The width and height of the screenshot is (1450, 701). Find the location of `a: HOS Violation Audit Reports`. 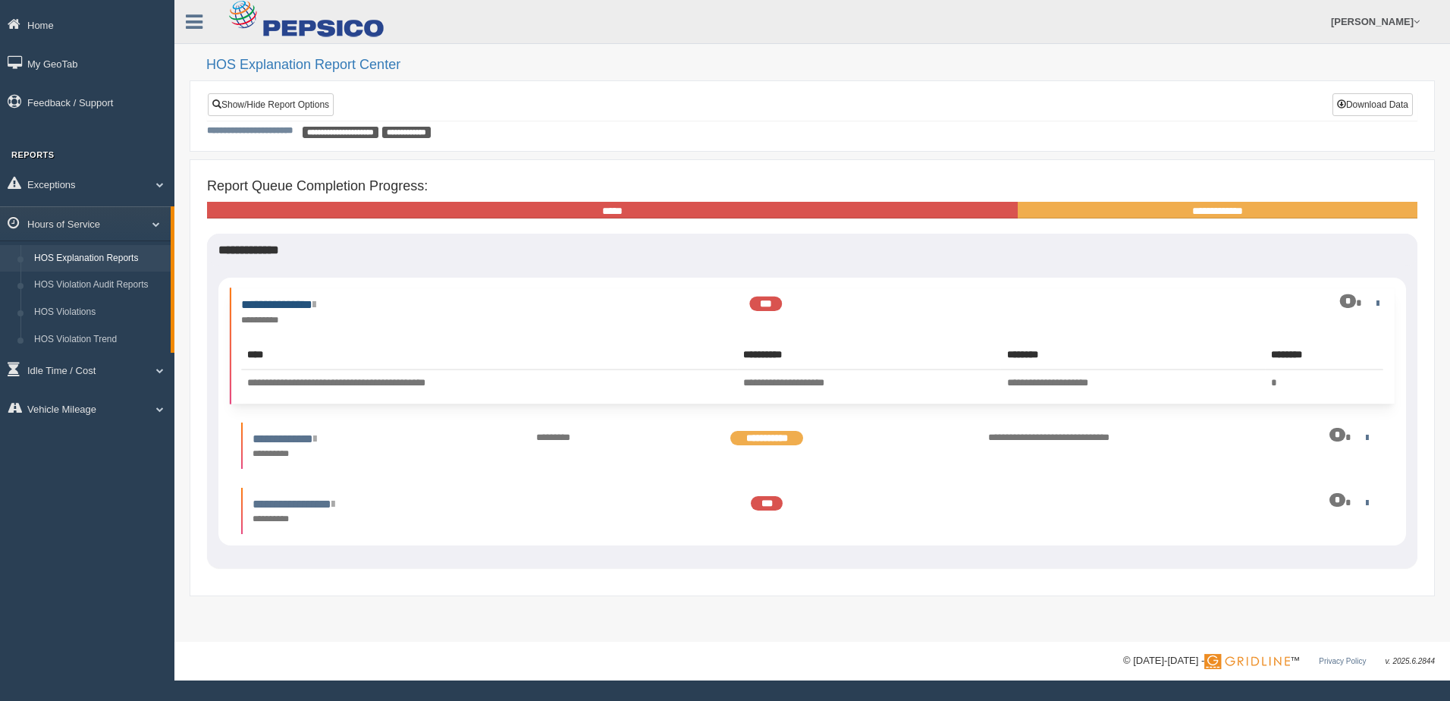

a: HOS Violation Audit Reports is located at coordinates (99, 285).